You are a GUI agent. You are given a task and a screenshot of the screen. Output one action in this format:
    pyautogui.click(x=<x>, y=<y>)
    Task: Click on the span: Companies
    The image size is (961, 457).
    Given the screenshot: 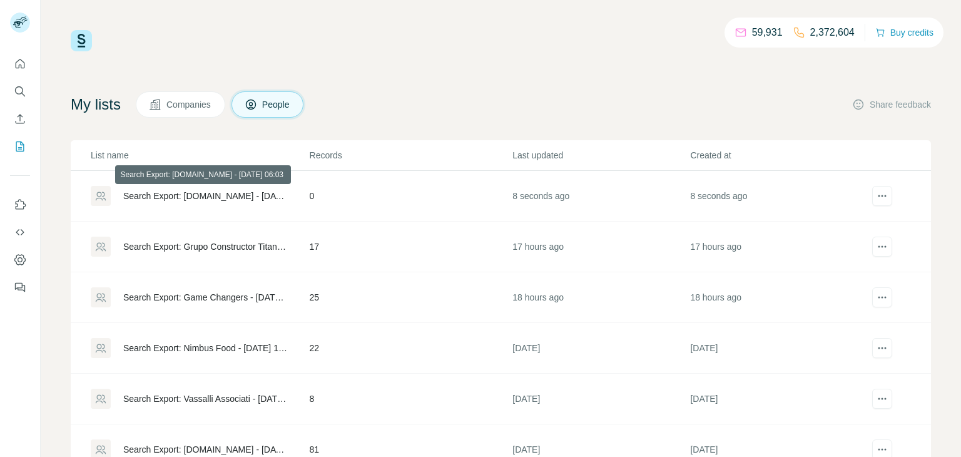 What is the action you would take?
    pyautogui.click(x=189, y=104)
    